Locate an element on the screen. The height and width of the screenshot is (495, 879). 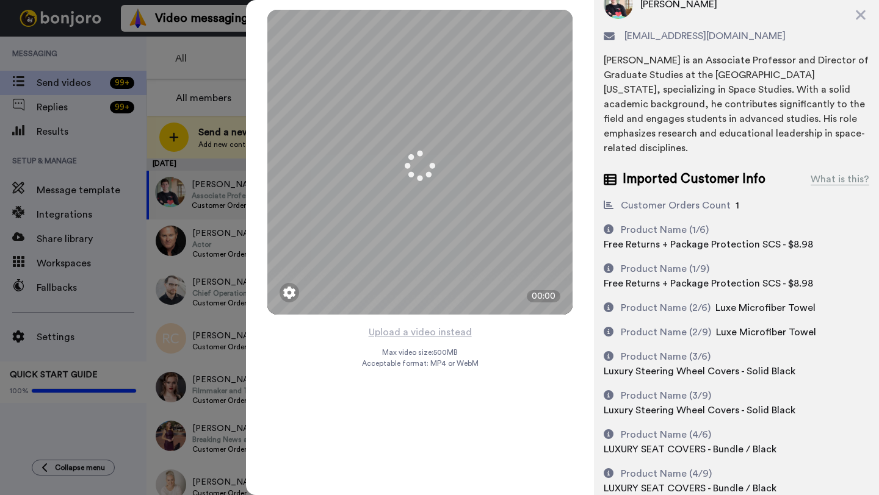
div: Customer Orders Count is located at coordinates (675, 206).